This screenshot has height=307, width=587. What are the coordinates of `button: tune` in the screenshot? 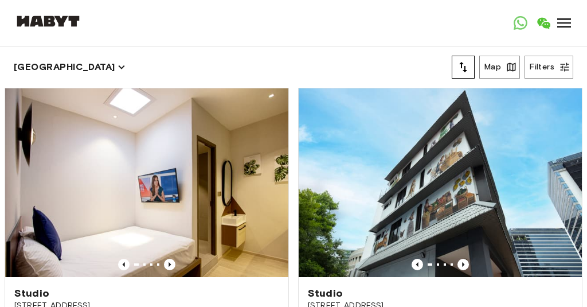 It's located at (463, 67).